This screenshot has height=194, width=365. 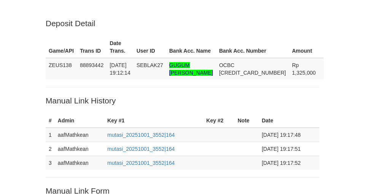 I want to click on th: Bank Acc. Number, so click(x=252, y=47).